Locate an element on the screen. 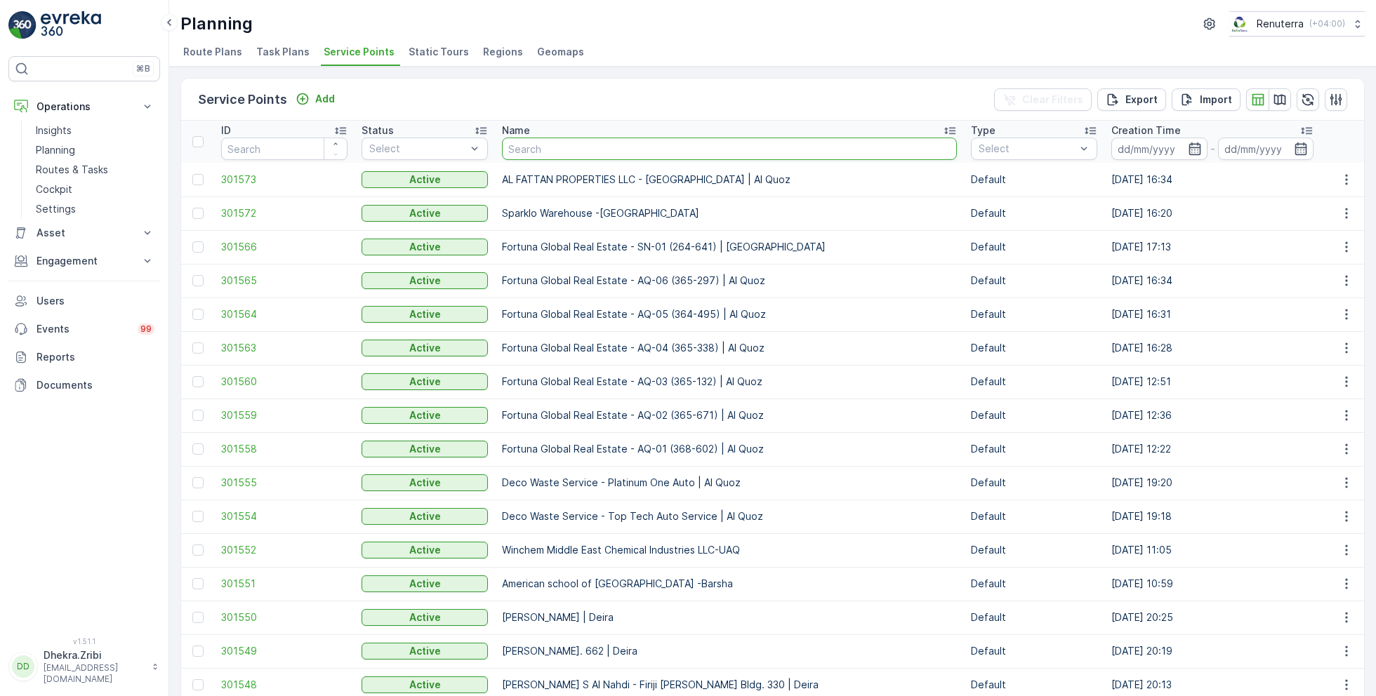  p: Fortuna Global Real Estate - AQ-04 (365-338) | Al Quoz is located at coordinates (729, 348).